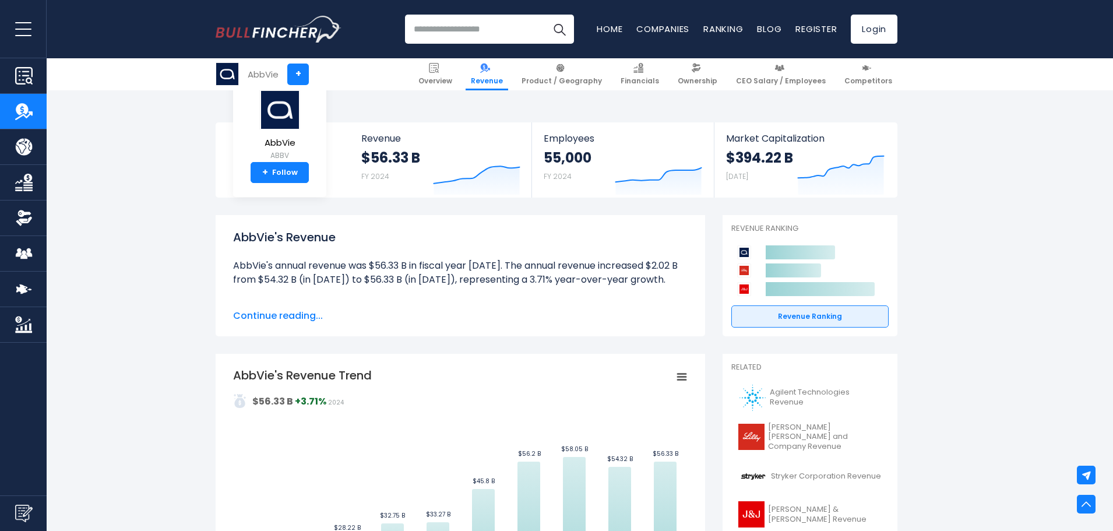  I want to click on text: $45.8 B, so click(484, 481).